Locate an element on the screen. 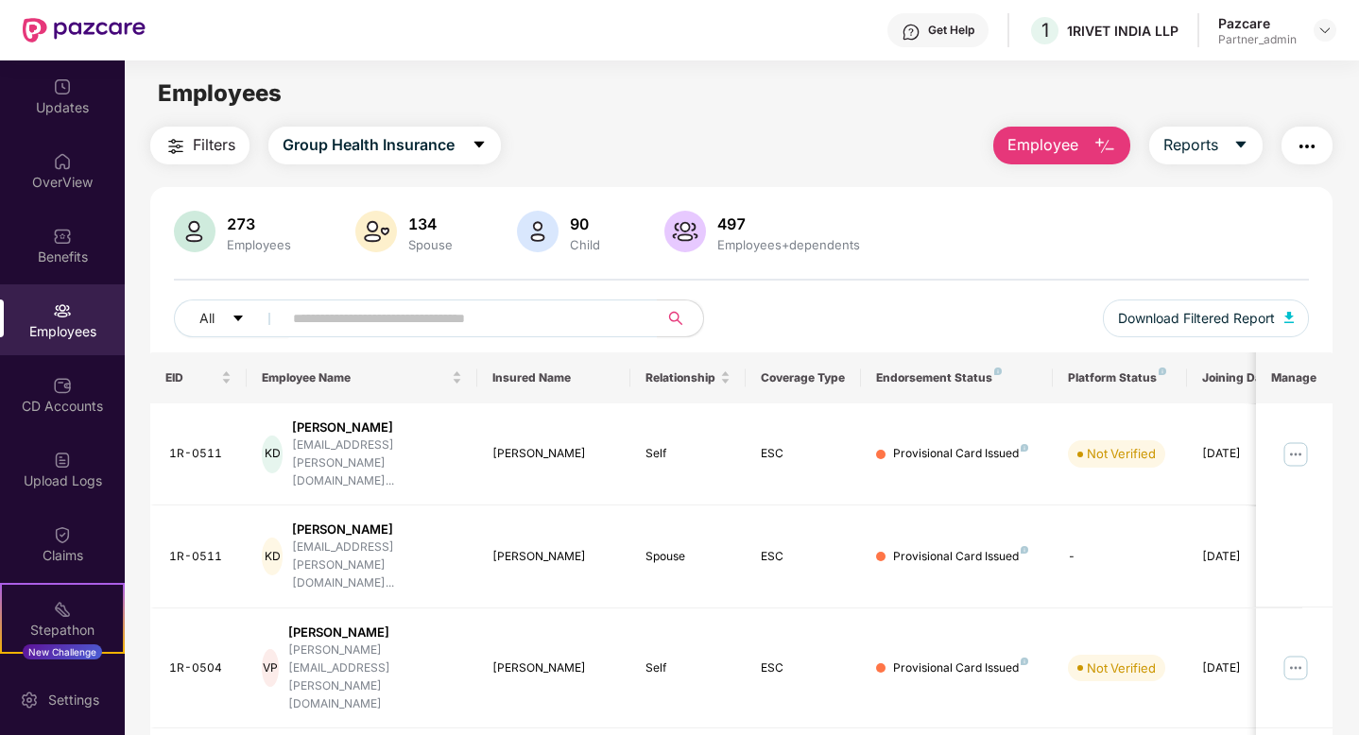  span: Employees is located at coordinates (219, 93).